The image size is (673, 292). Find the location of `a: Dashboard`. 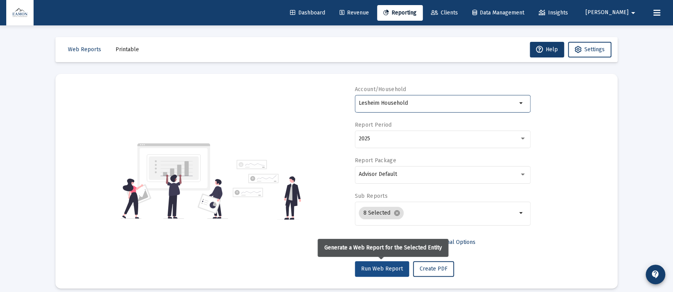

a: Dashboard is located at coordinates (308, 13).